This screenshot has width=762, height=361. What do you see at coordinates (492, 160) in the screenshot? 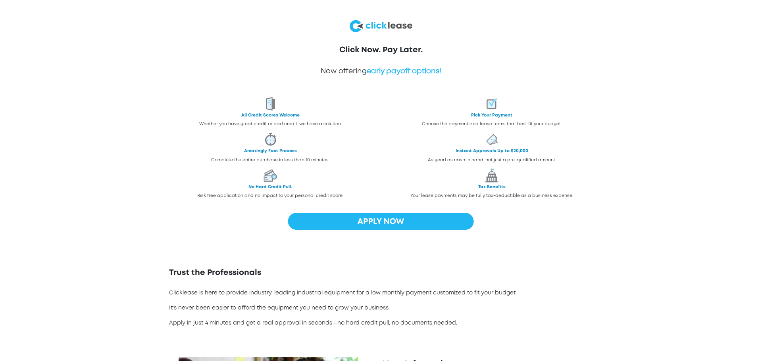
I see `p: As good as cash in hand, not just a pre-qualified amount.` at bounding box center [492, 160].